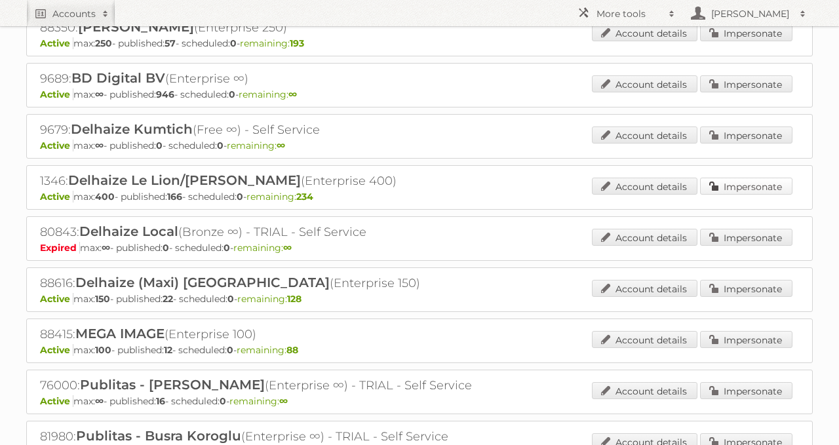  What do you see at coordinates (161, 401) in the screenshot?
I see `strong: 16` at bounding box center [161, 401].